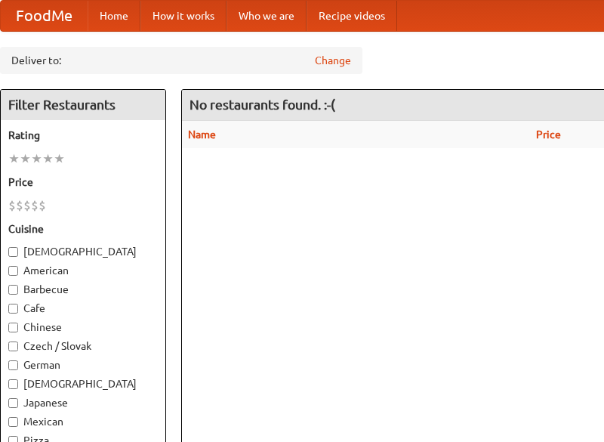  What do you see at coordinates (13, 422) in the screenshot?
I see `input: Mexican` at bounding box center [13, 422].